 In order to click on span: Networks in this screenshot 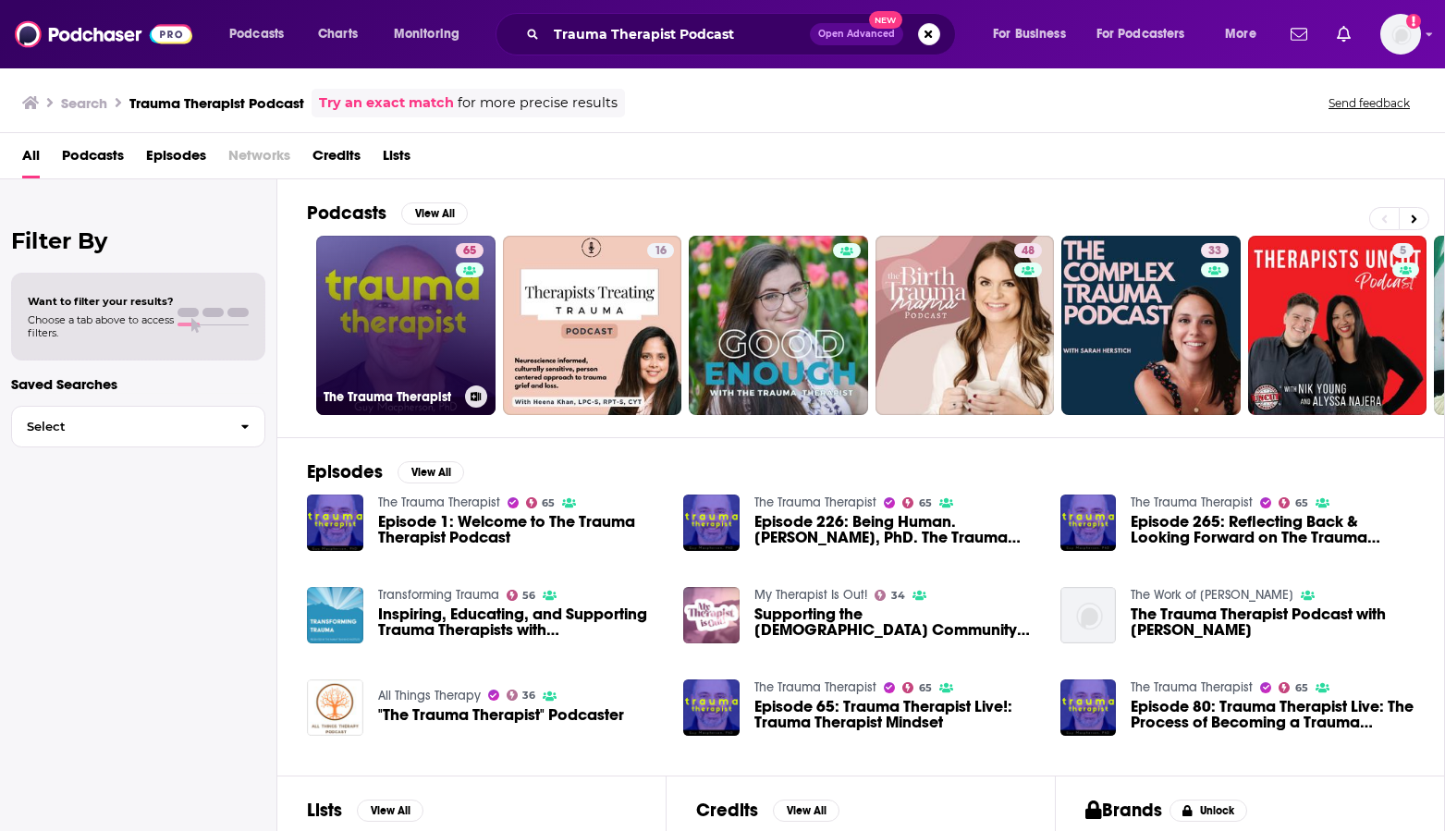, I will do `click(259, 159)`.